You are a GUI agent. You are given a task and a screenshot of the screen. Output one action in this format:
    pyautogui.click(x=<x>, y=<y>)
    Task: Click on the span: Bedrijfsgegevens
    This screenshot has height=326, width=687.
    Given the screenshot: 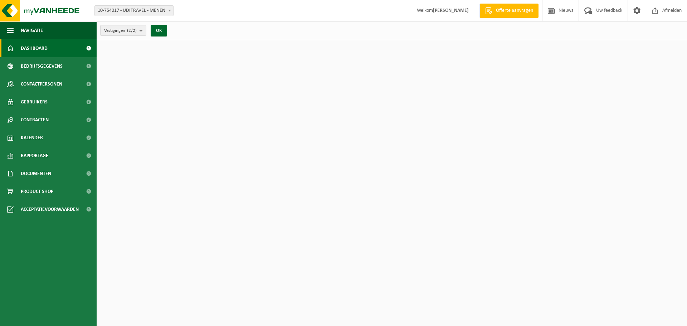 What is the action you would take?
    pyautogui.click(x=42, y=66)
    